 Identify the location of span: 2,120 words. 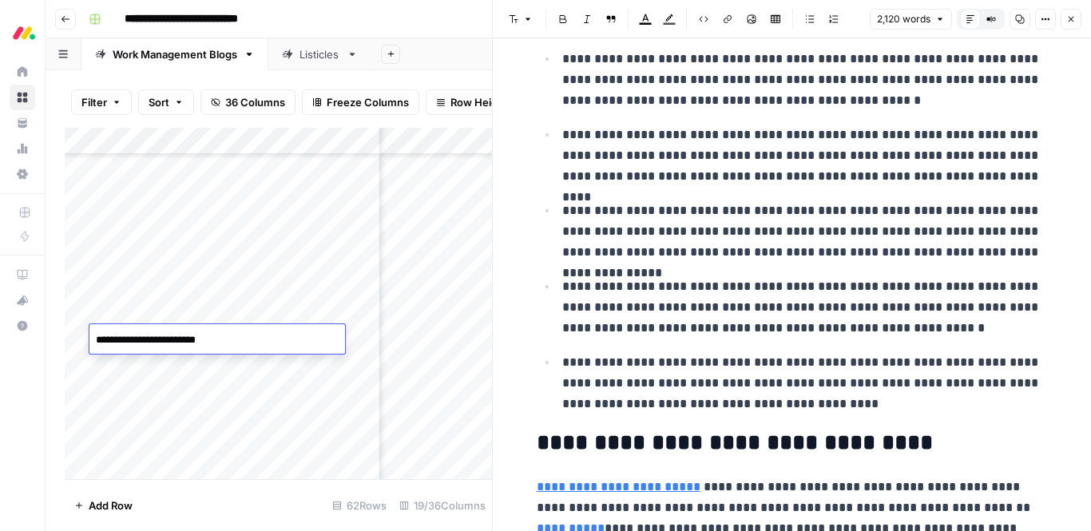
(904, 19).